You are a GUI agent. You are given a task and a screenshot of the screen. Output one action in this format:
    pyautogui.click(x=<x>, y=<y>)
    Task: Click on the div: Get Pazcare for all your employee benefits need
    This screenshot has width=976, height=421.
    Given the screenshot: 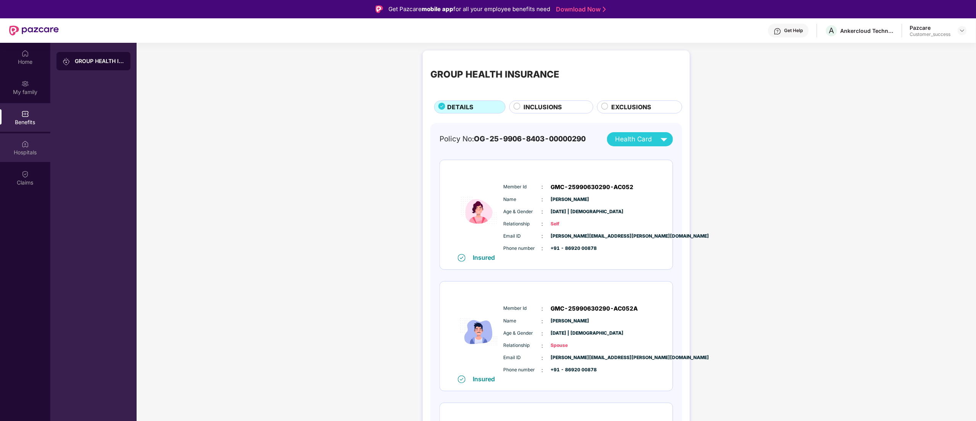 What is the action you would take?
    pyautogui.click(x=469, y=9)
    